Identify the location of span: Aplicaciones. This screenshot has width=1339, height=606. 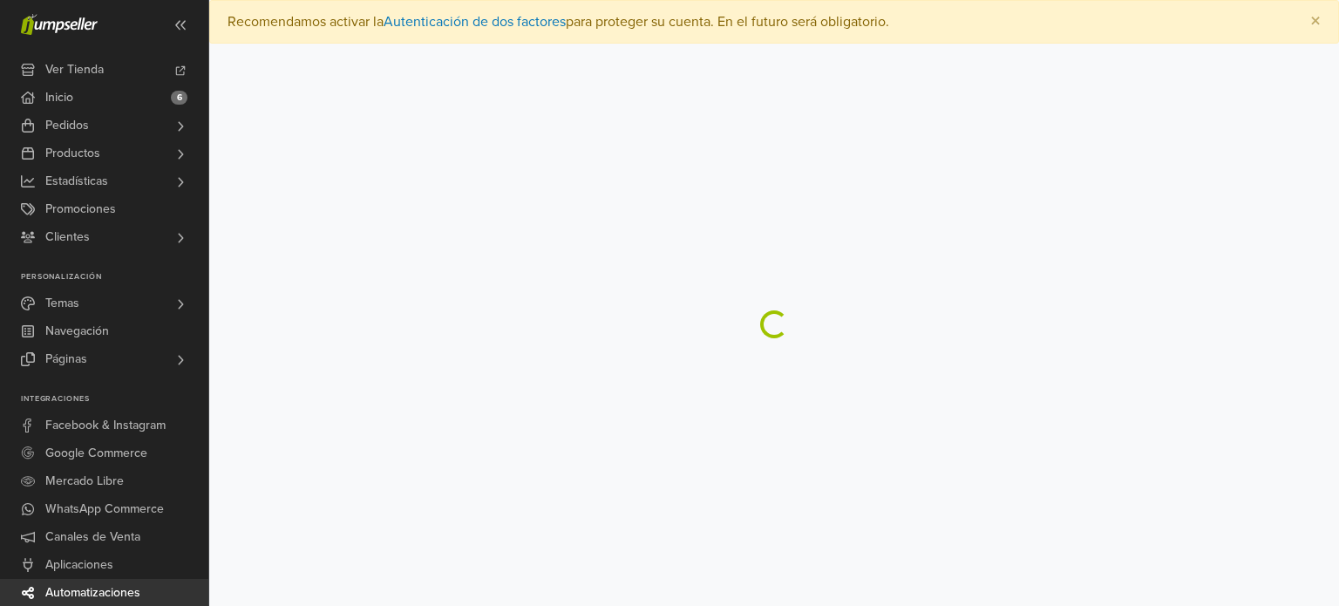
(79, 565).